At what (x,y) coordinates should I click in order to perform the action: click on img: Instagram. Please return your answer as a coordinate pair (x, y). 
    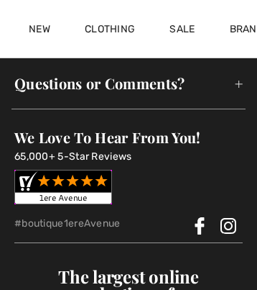
    Looking at the image, I should click on (229, 226).